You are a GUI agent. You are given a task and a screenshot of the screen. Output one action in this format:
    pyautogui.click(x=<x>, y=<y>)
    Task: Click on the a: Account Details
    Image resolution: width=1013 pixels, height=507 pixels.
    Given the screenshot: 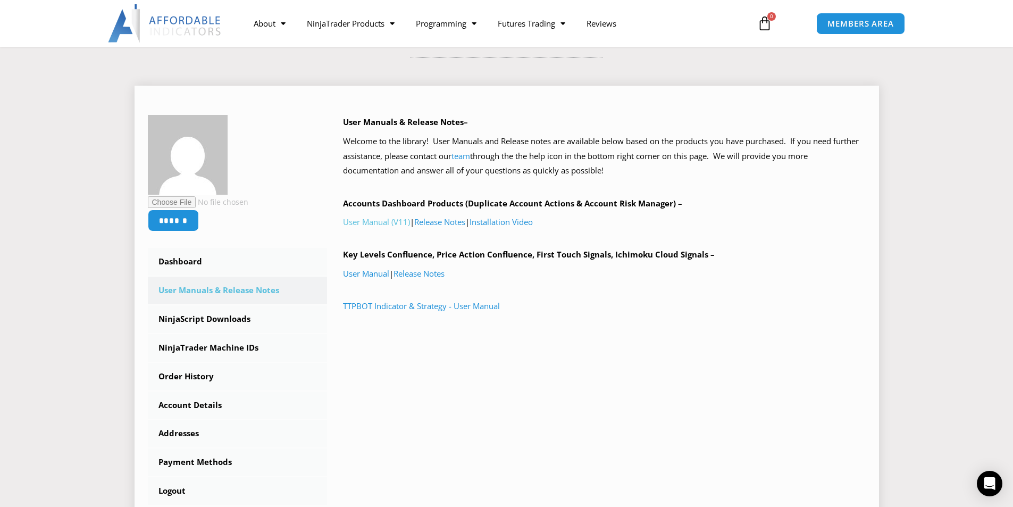 What is the action you would take?
    pyautogui.click(x=238, y=405)
    